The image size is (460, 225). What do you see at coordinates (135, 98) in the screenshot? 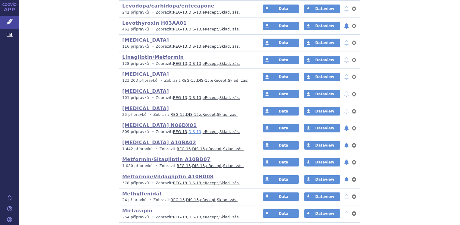
I see `span: 101 přípravků` at bounding box center [135, 98].